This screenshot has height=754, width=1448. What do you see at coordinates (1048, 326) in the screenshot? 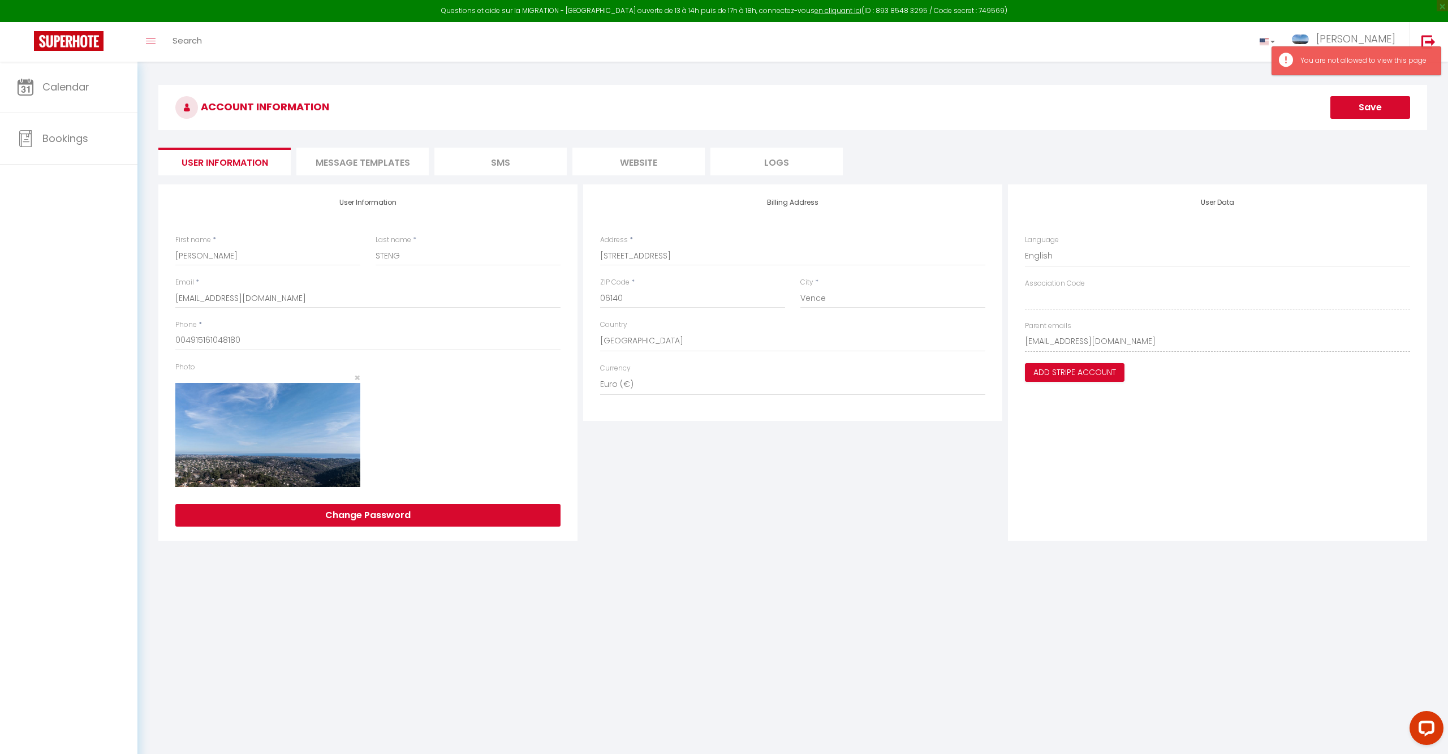
I see `label: Parent emails` at bounding box center [1048, 326].